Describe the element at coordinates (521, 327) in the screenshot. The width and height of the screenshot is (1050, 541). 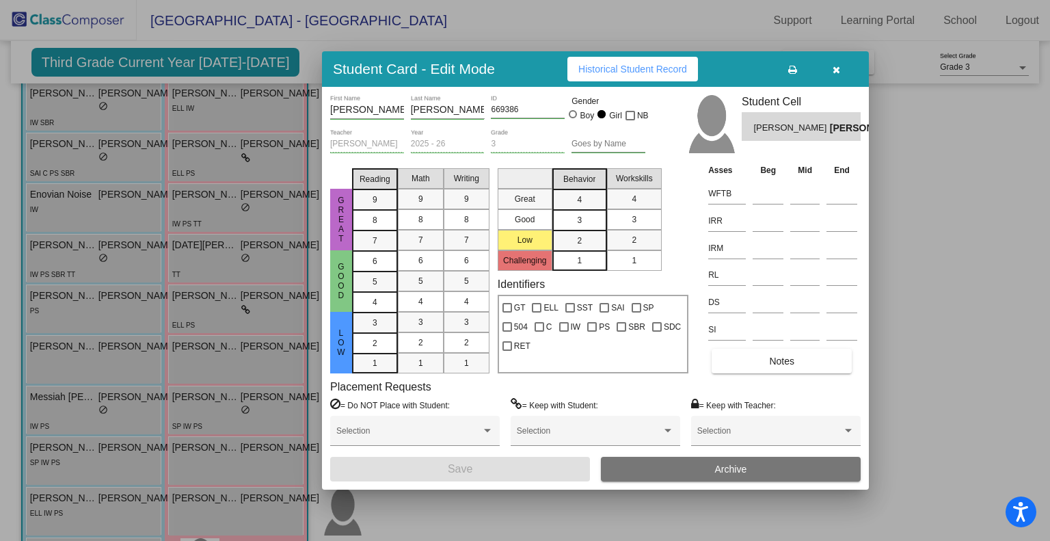
I see `span: 504` at that location.